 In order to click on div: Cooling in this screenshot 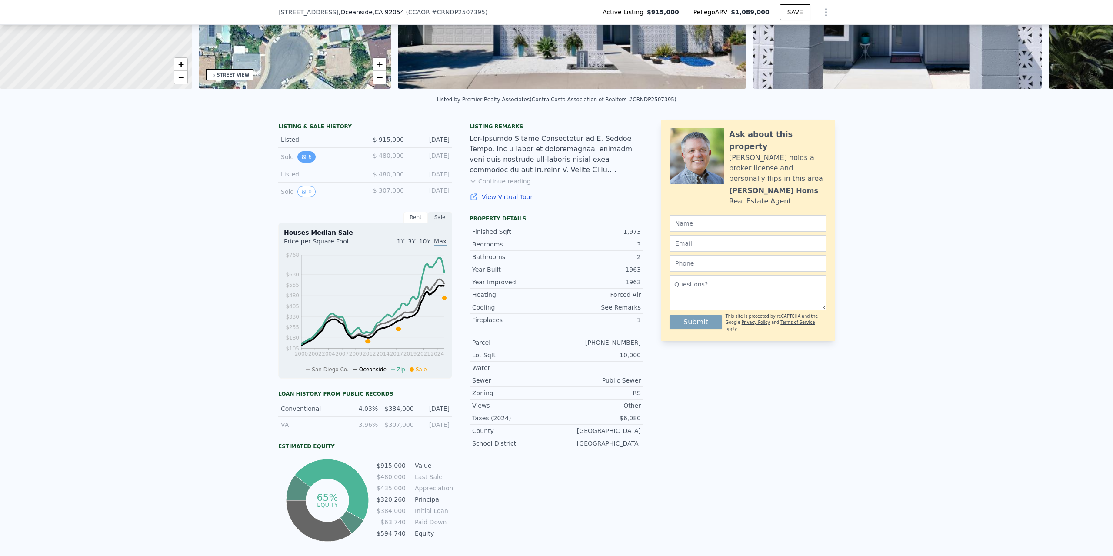, I will do `click(514, 307)`.